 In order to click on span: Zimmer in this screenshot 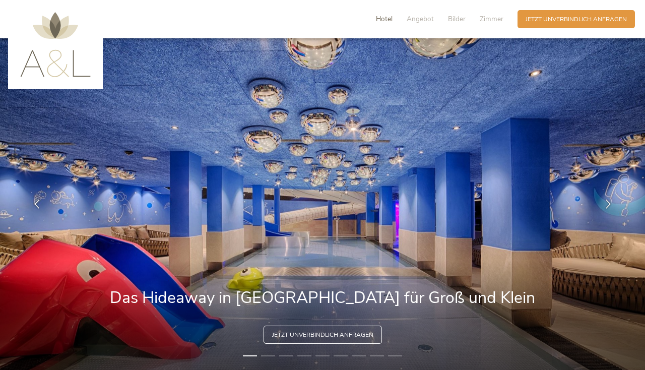, I will do `click(491, 19)`.